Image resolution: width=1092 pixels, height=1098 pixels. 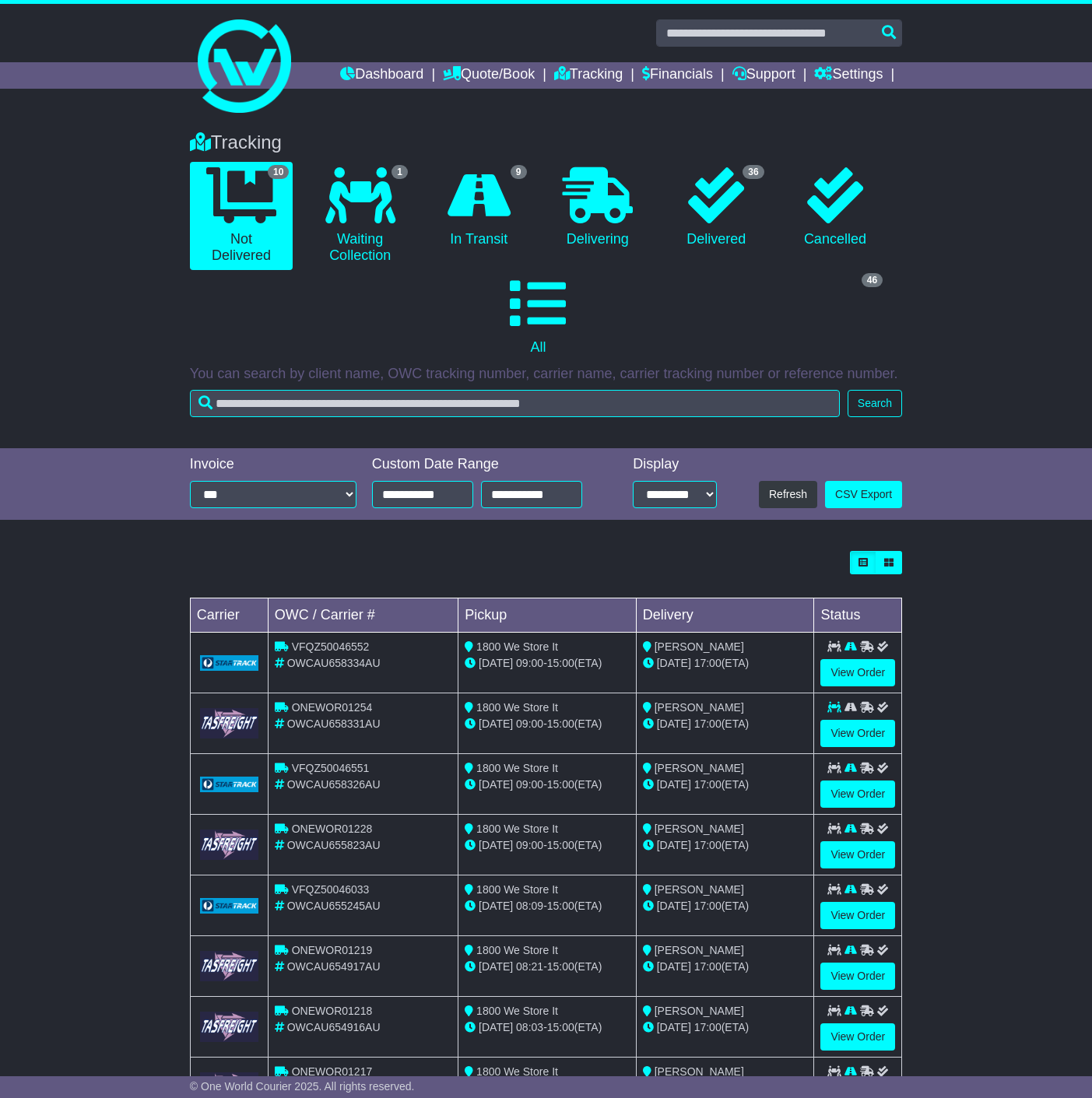 What do you see at coordinates (332, 1011) in the screenshot?
I see `span: ONEWOR01218` at bounding box center [332, 1011].